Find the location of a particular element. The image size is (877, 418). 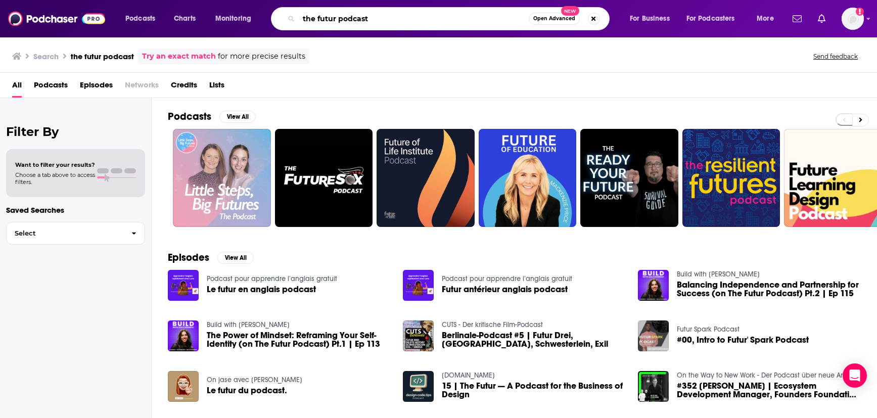

span: Balancing Independence and Partnership for Success (on The Futur Podcast) Pt.2 | Ep 115 is located at coordinates (769, 289).